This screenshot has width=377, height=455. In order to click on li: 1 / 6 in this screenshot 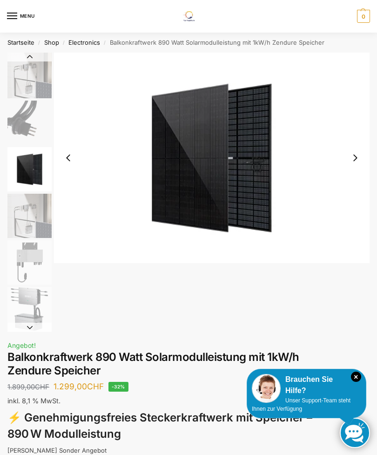, I will do `click(28, 76)`.